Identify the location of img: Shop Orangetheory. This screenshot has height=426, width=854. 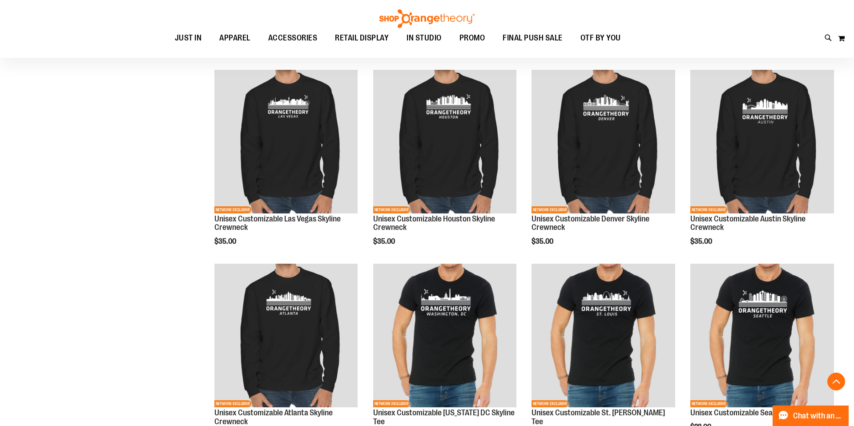
(427, 19).